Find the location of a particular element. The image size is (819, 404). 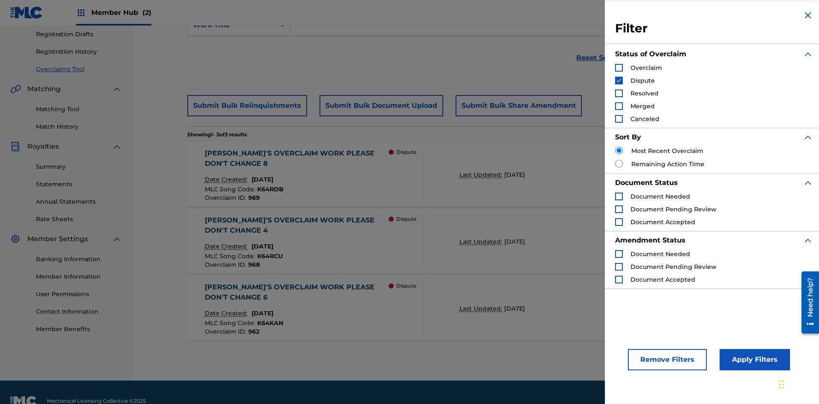

span: 962 is located at coordinates (254, 332).